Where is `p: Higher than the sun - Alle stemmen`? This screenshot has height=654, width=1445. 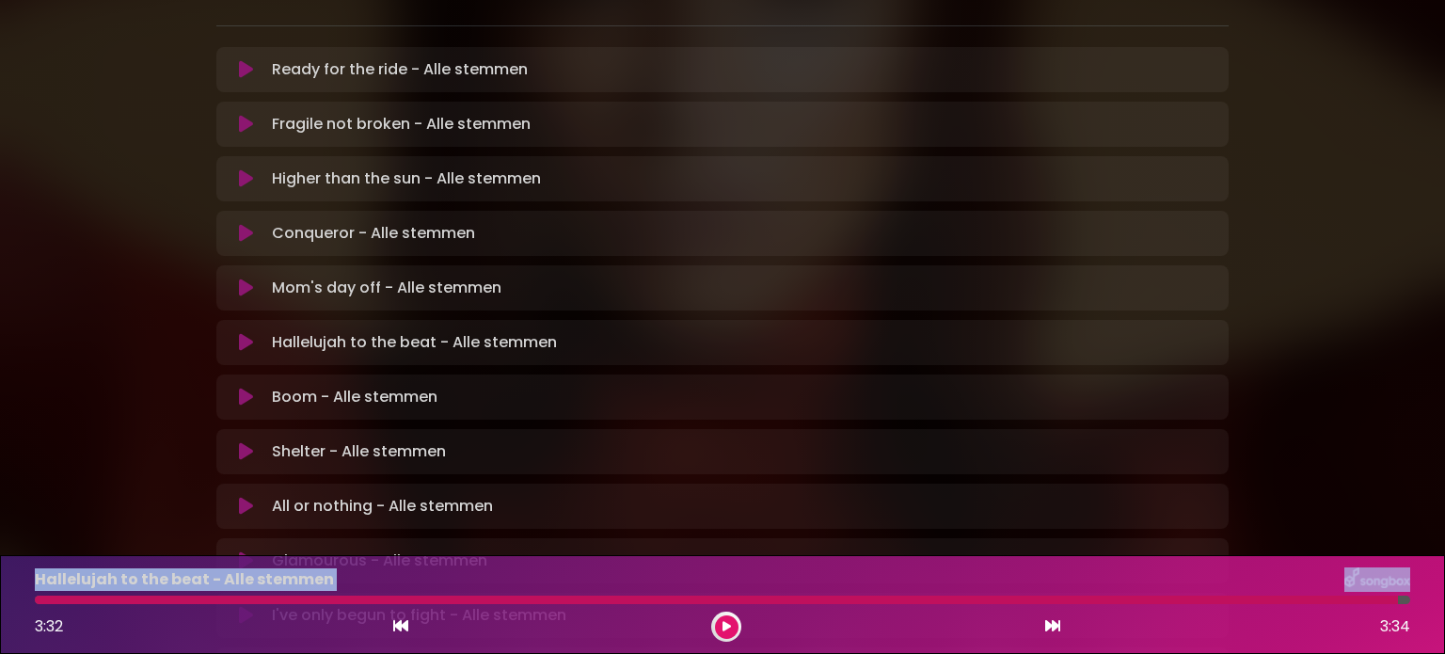 p: Higher than the sun - Alle stemmen is located at coordinates (406, 179).